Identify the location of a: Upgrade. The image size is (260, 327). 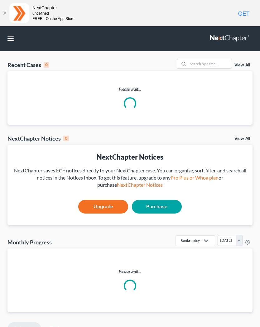
(103, 207).